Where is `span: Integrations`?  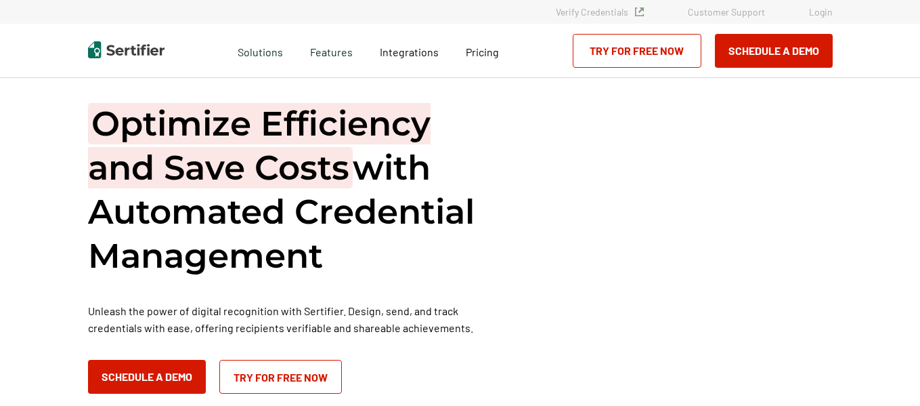
span: Integrations is located at coordinates (409, 51).